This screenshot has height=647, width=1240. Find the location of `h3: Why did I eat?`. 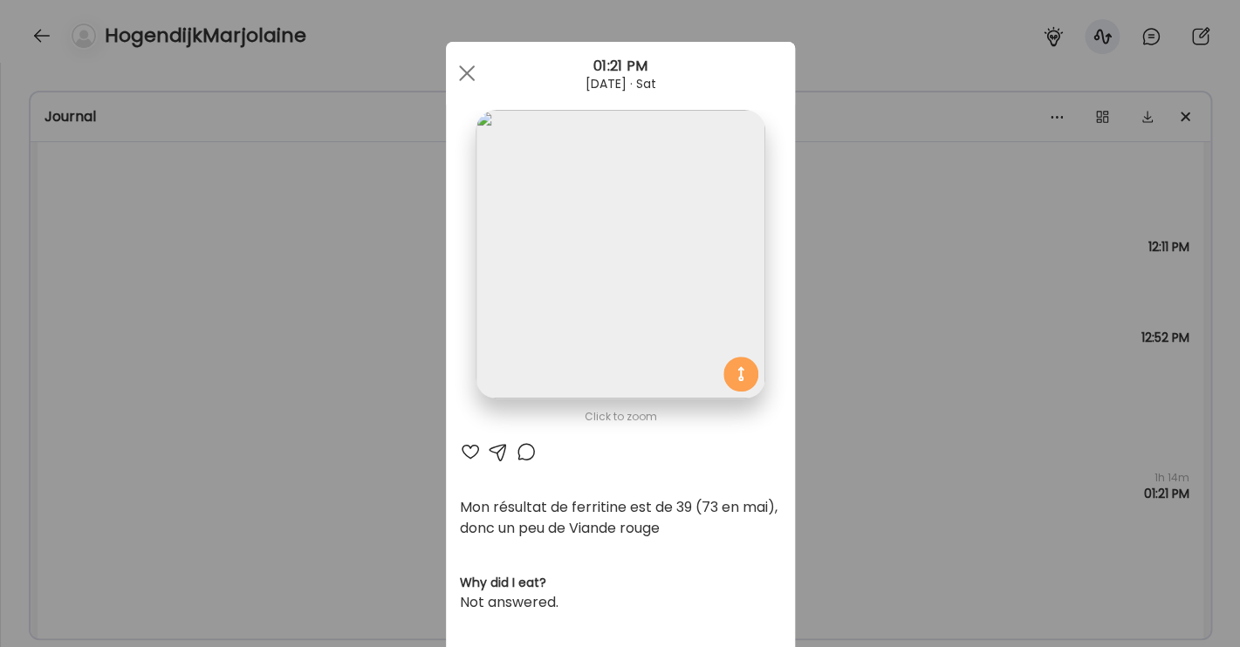

h3: Why did I eat? is located at coordinates (620, 583).